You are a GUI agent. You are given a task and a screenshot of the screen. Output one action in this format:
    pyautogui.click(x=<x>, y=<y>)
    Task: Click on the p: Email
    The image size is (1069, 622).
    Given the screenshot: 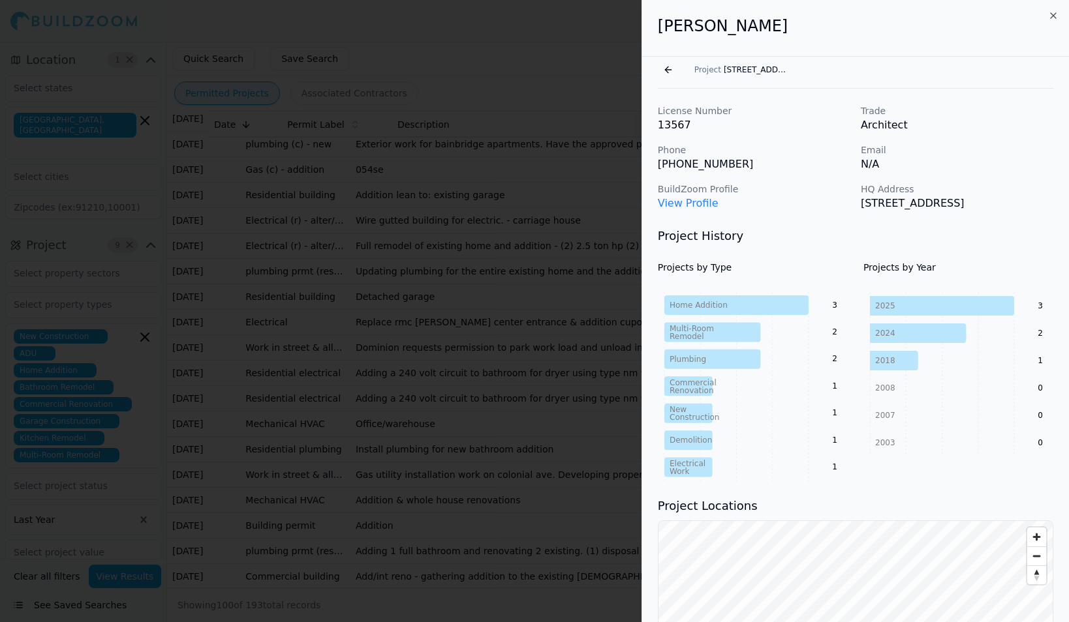 What is the action you would take?
    pyautogui.click(x=956, y=150)
    